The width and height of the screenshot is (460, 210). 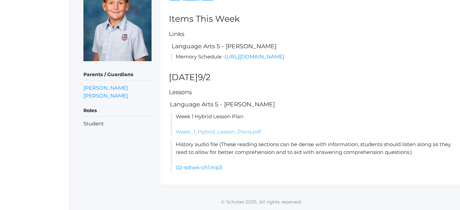 What do you see at coordinates (117, 124) in the screenshot?
I see `li: Student` at bounding box center [117, 124].